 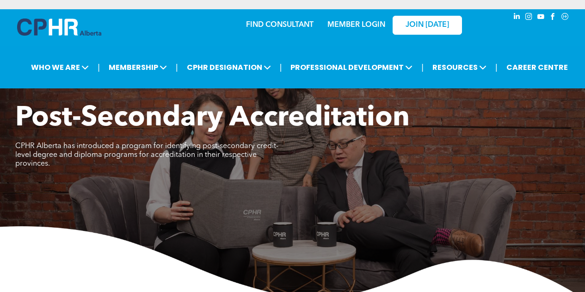 What do you see at coordinates (517, 18) in the screenshot?
I see `a: linkedin` at bounding box center [517, 18].